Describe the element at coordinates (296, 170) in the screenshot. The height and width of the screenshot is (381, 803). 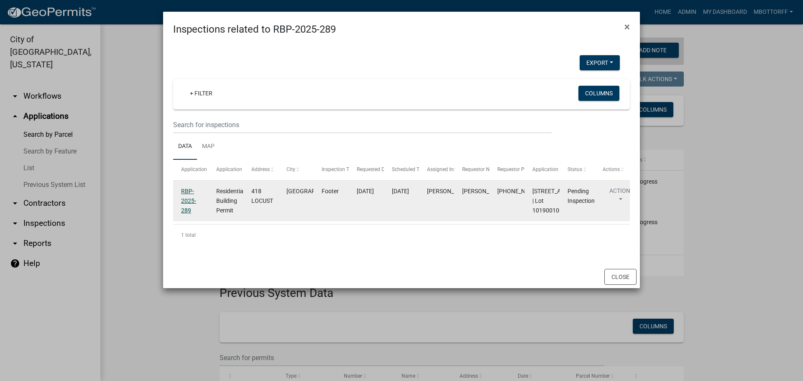
I see `datatable-header-cell: City` at that location.